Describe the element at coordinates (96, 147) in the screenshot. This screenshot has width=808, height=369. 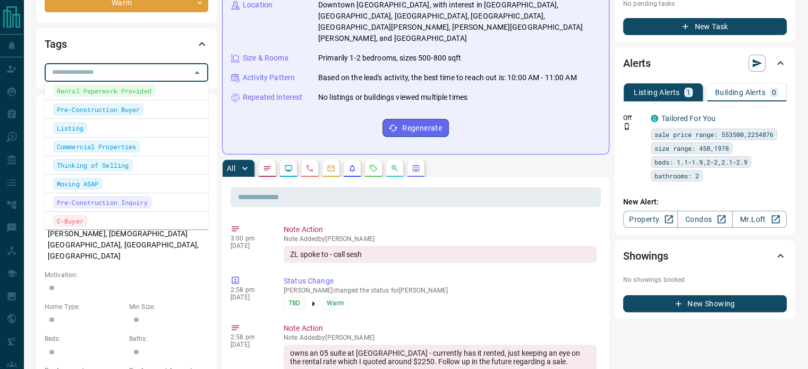
I see `span: Commercial Properties` at that location.